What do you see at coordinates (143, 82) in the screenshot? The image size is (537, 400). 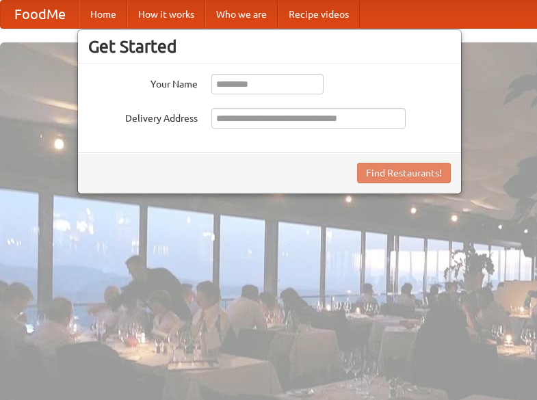 I see `label: Your Name` at bounding box center [143, 82].